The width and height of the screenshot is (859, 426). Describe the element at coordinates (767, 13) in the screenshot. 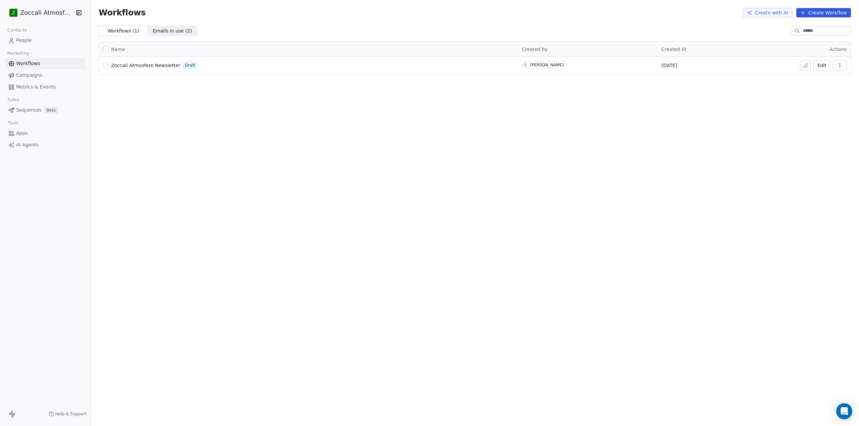

I see `button: Create with AI` at that location.